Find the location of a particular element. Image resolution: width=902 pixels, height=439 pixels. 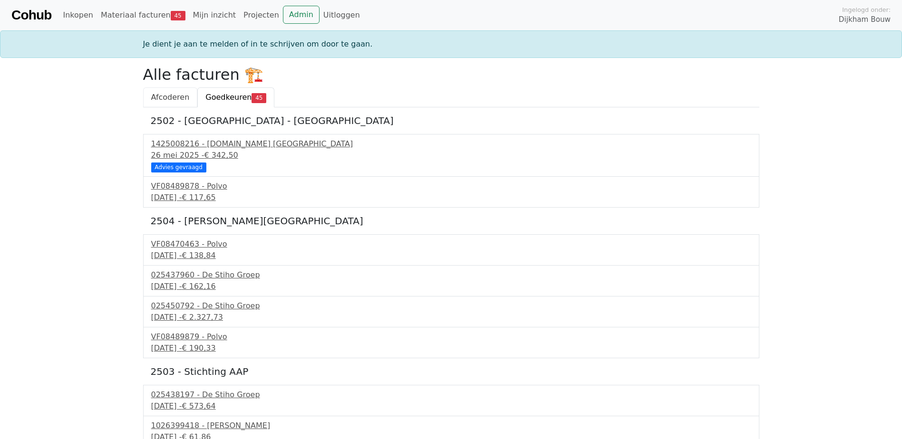

div: VF08489878 - Polvo is located at coordinates (451, 186).